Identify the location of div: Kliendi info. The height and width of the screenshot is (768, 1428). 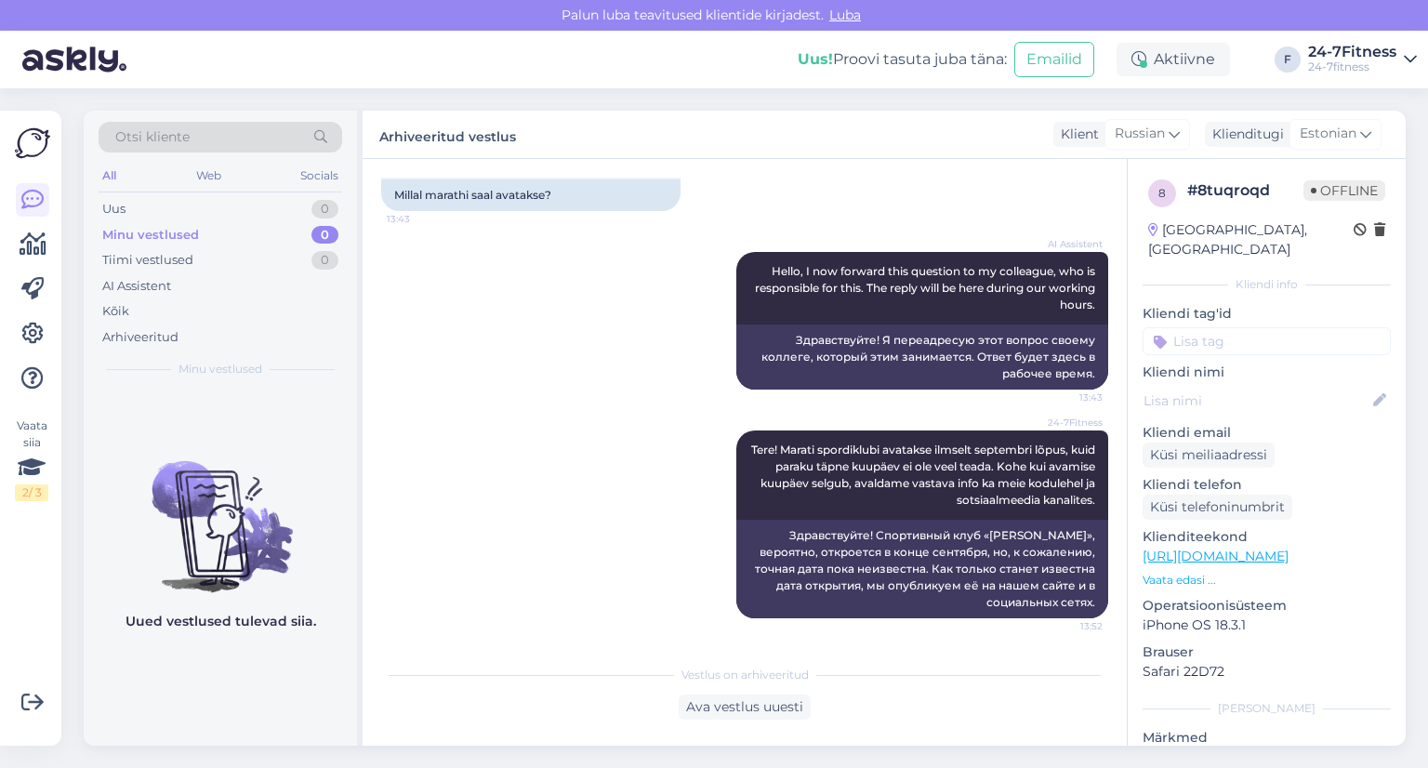
(1266, 284).